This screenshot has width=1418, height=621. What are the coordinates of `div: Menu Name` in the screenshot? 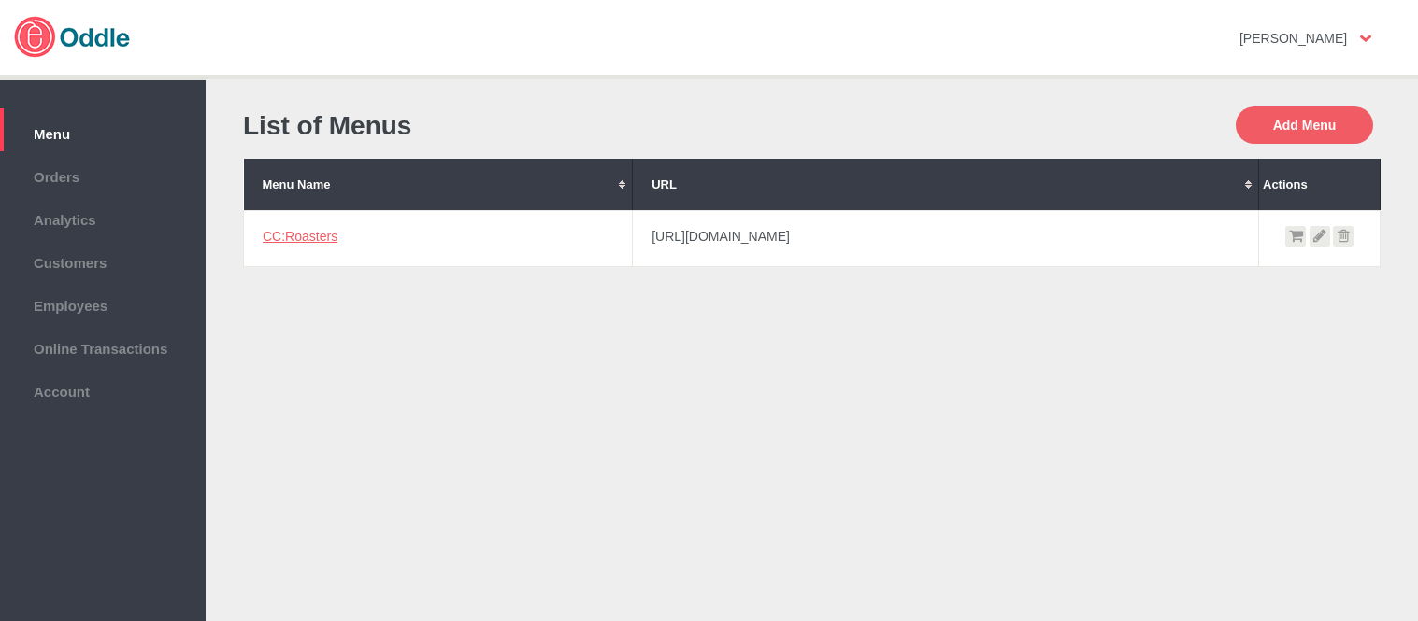 It's located at (438, 184).